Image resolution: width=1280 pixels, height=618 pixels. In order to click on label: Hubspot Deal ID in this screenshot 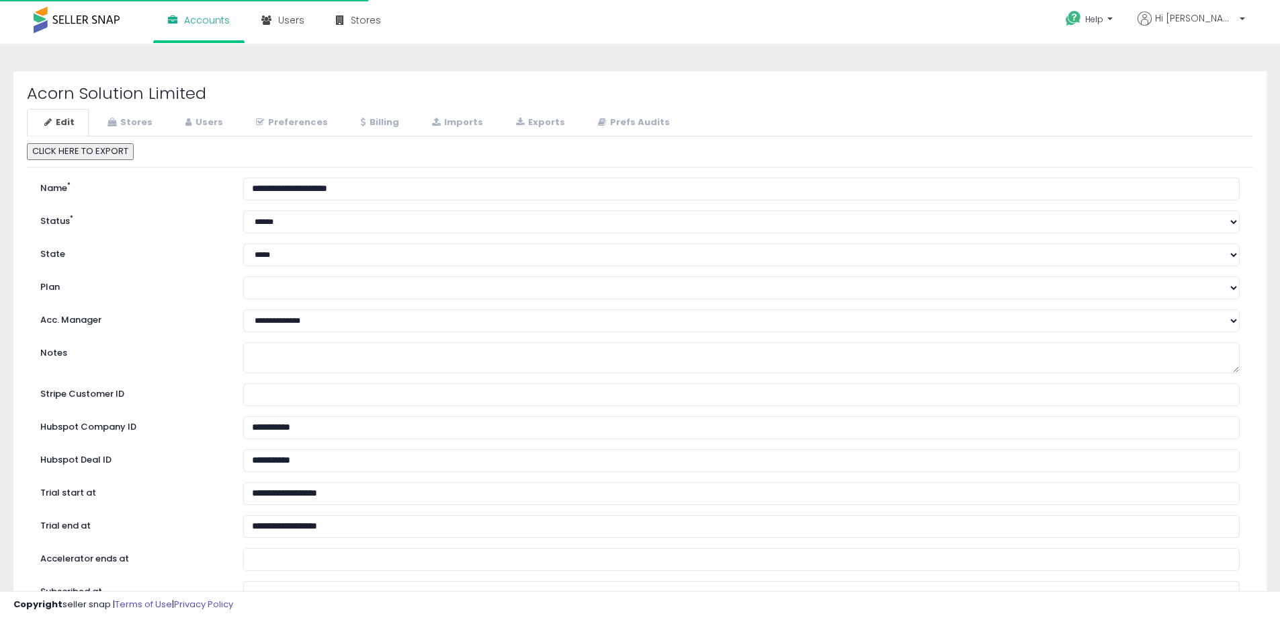, I will do `click(132, 458)`.